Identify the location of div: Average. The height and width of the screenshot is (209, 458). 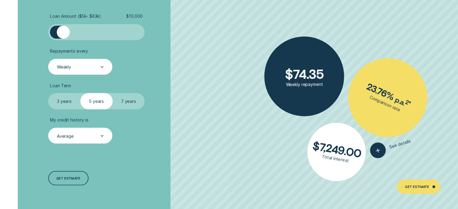
(65, 136).